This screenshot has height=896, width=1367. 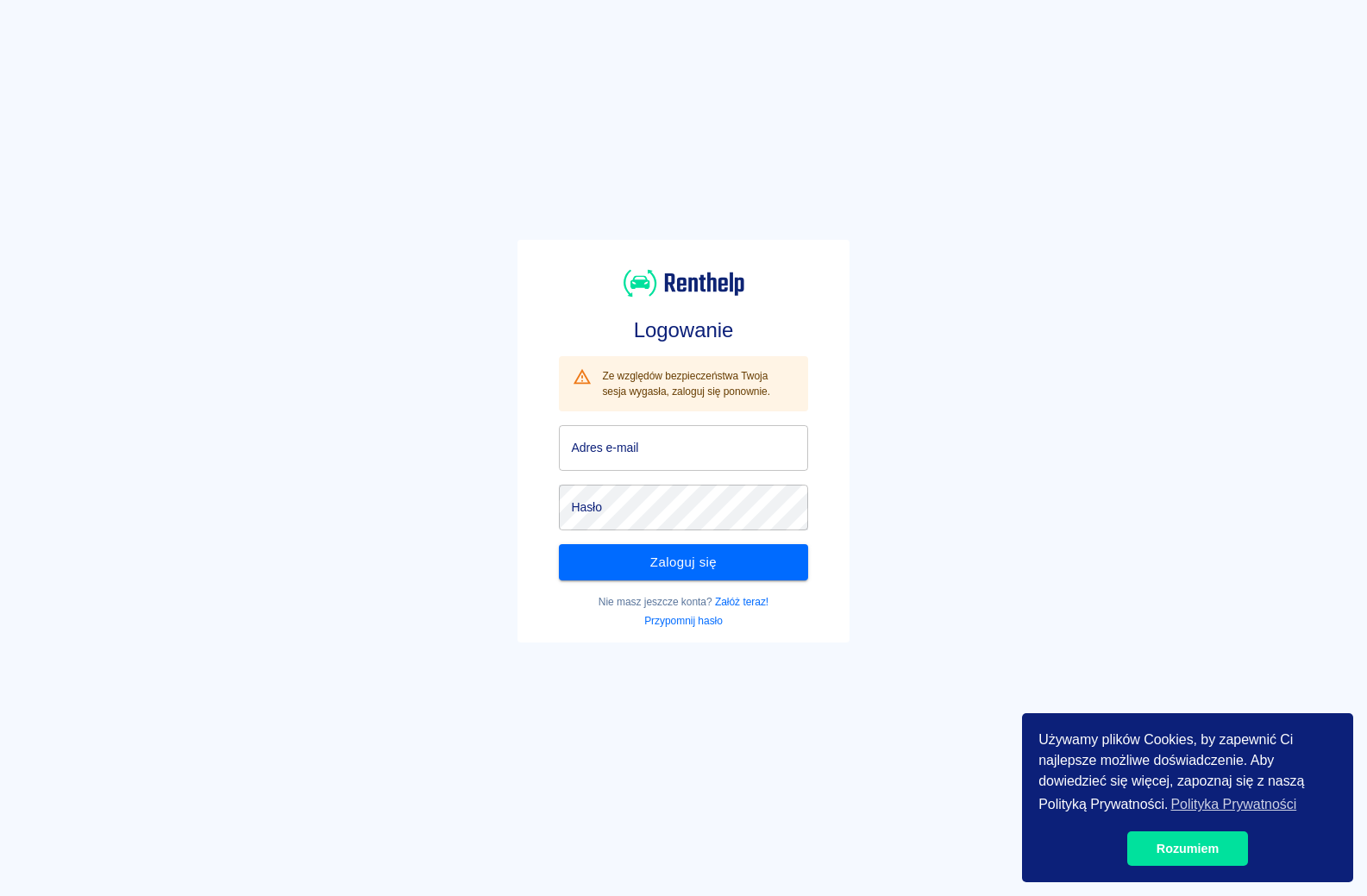 I want to click on img: Renthelp logo, so click(x=684, y=283).